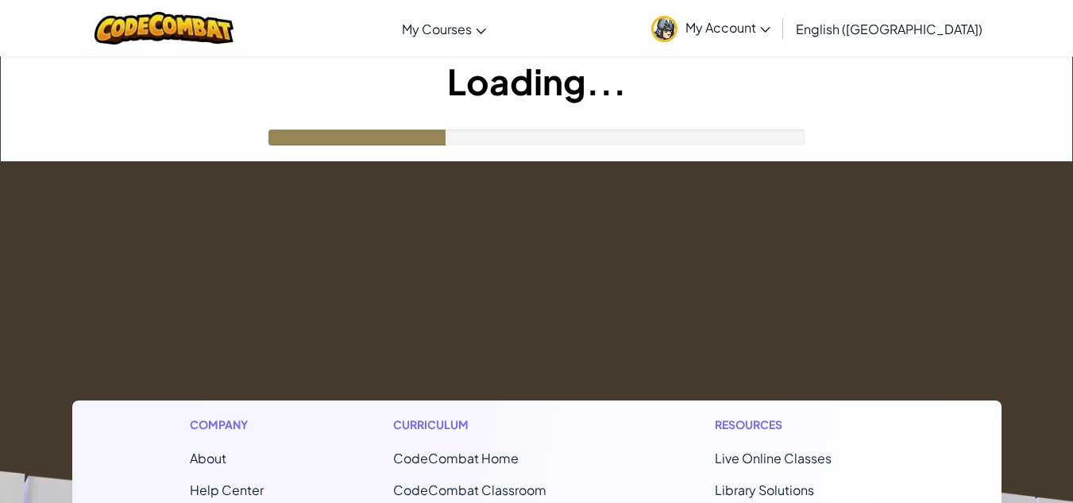 Image resolution: width=1073 pixels, height=503 pixels. I want to click on h1: Company, so click(226, 424).